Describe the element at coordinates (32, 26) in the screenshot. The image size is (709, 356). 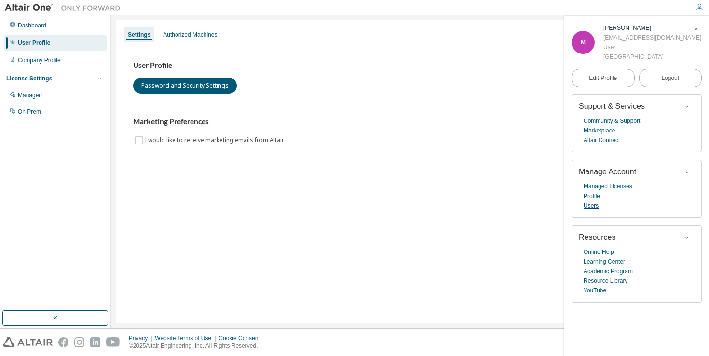
I see `div: Dashboard` at that location.